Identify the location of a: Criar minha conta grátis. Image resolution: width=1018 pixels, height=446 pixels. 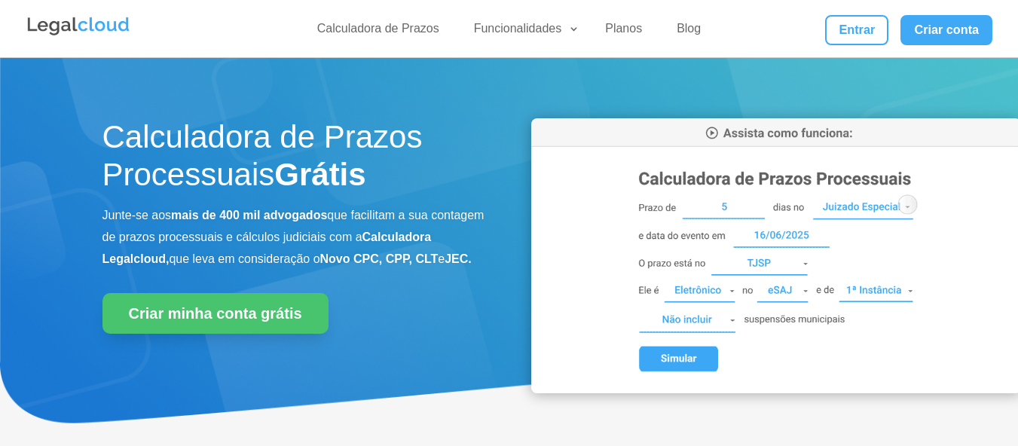
(216, 314).